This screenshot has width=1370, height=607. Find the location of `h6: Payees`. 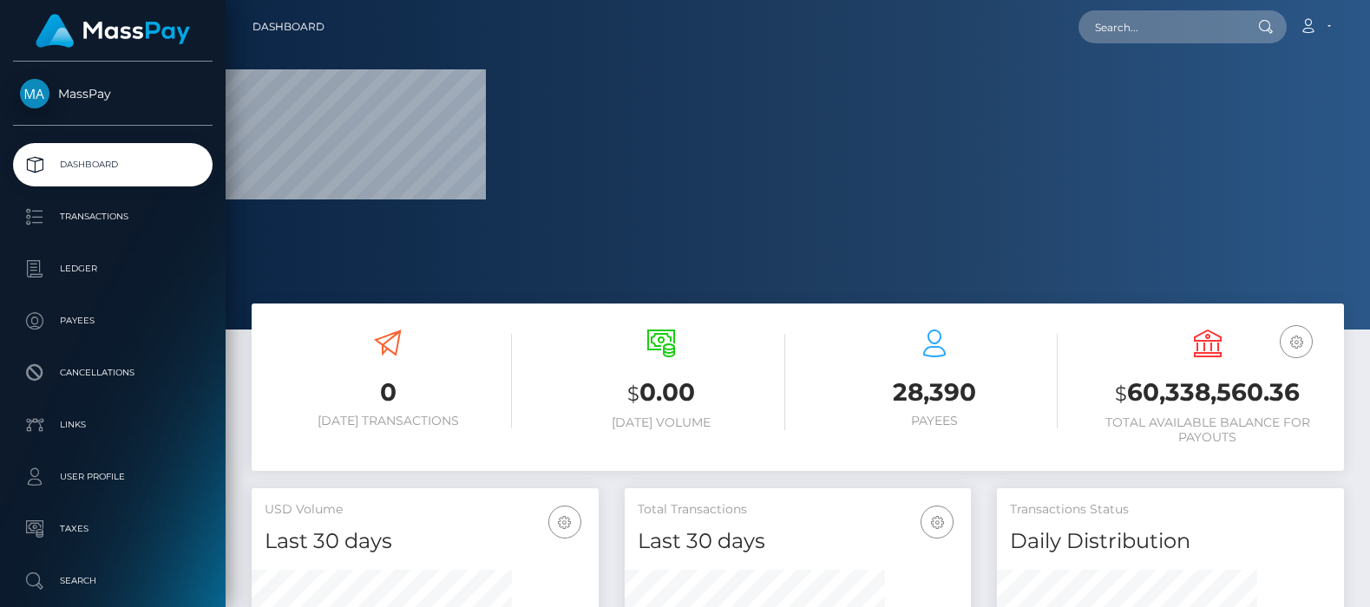

h6: Payees is located at coordinates (935, 421).